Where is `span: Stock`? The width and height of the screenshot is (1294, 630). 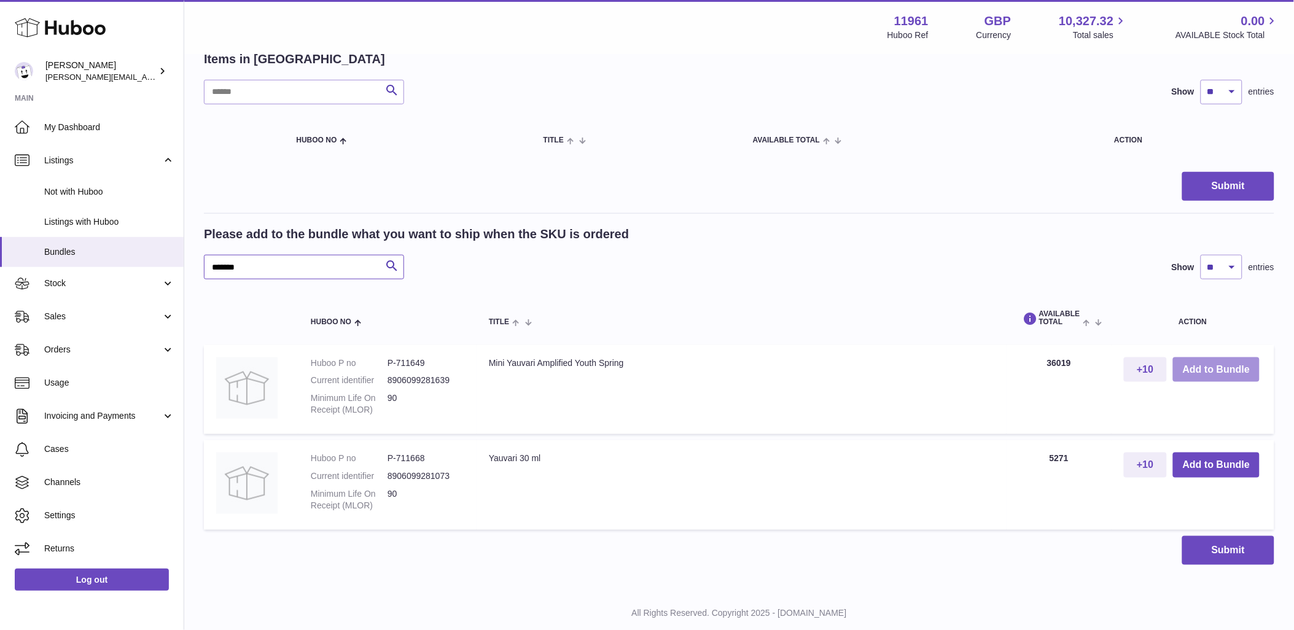 span: Stock is located at coordinates (103, 283).